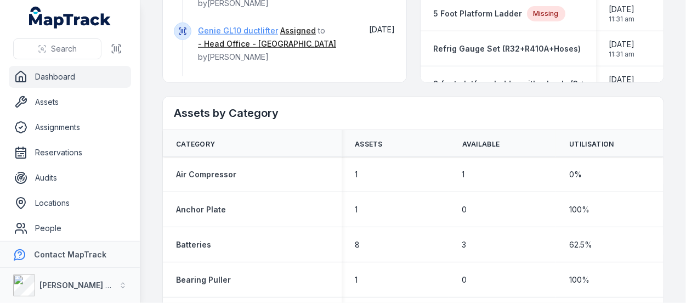 This screenshot has height=303, width=686. What do you see at coordinates (575, 174) in the screenshot?
I see `span: 0 %` at bounding box center [575, 174].